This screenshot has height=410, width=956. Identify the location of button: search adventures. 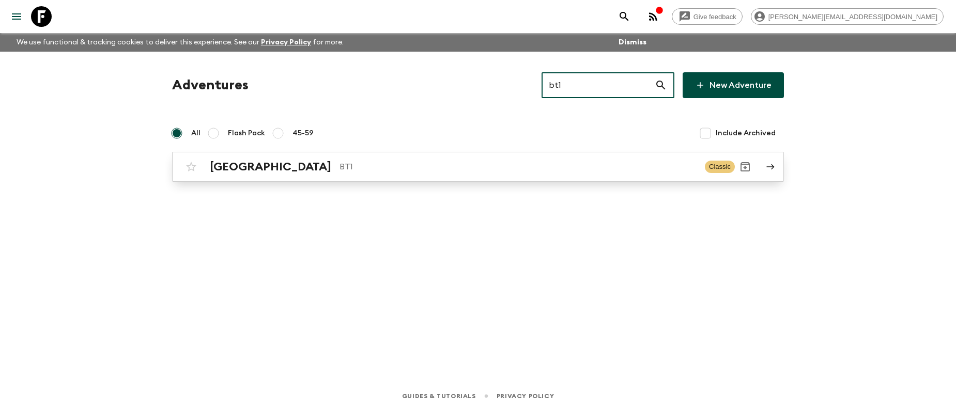
(624, 17).